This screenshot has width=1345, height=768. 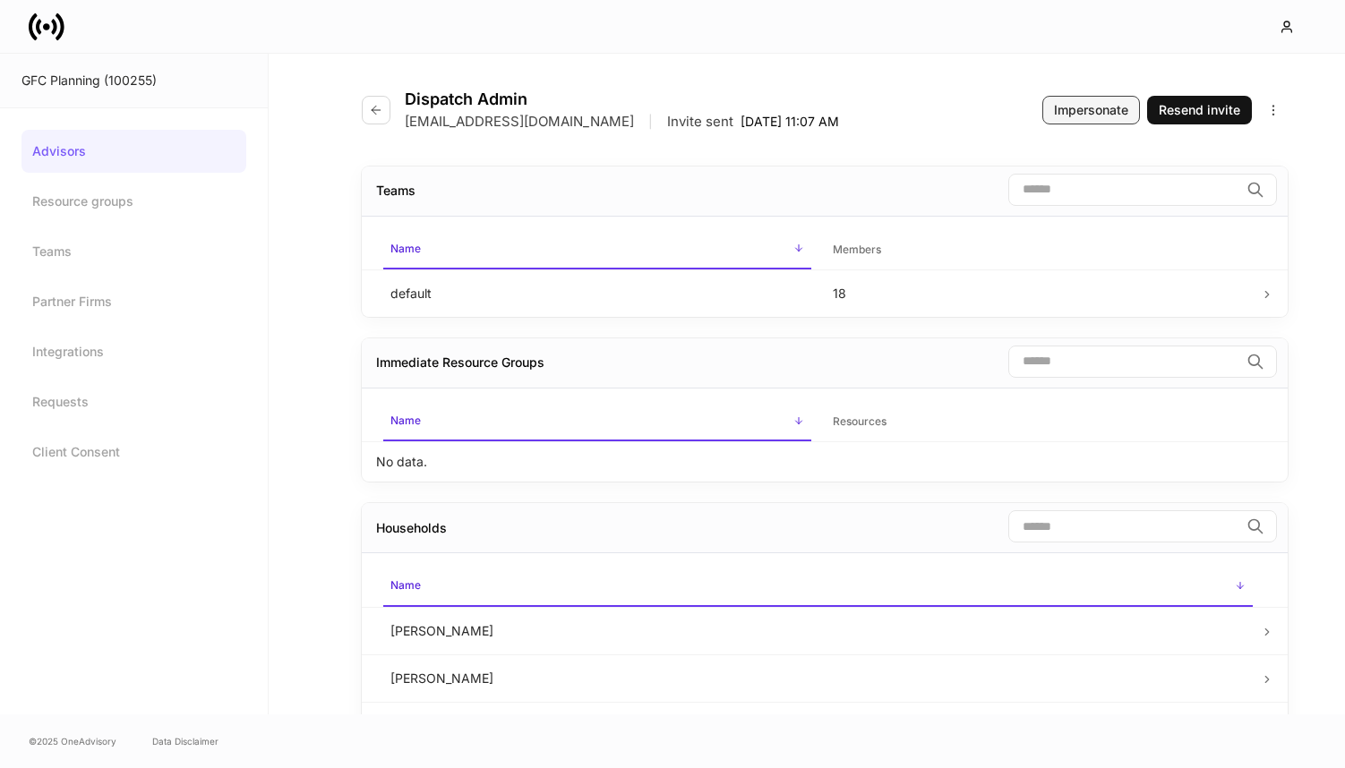 I want to click on p: No data., so click(x=401, y=462).